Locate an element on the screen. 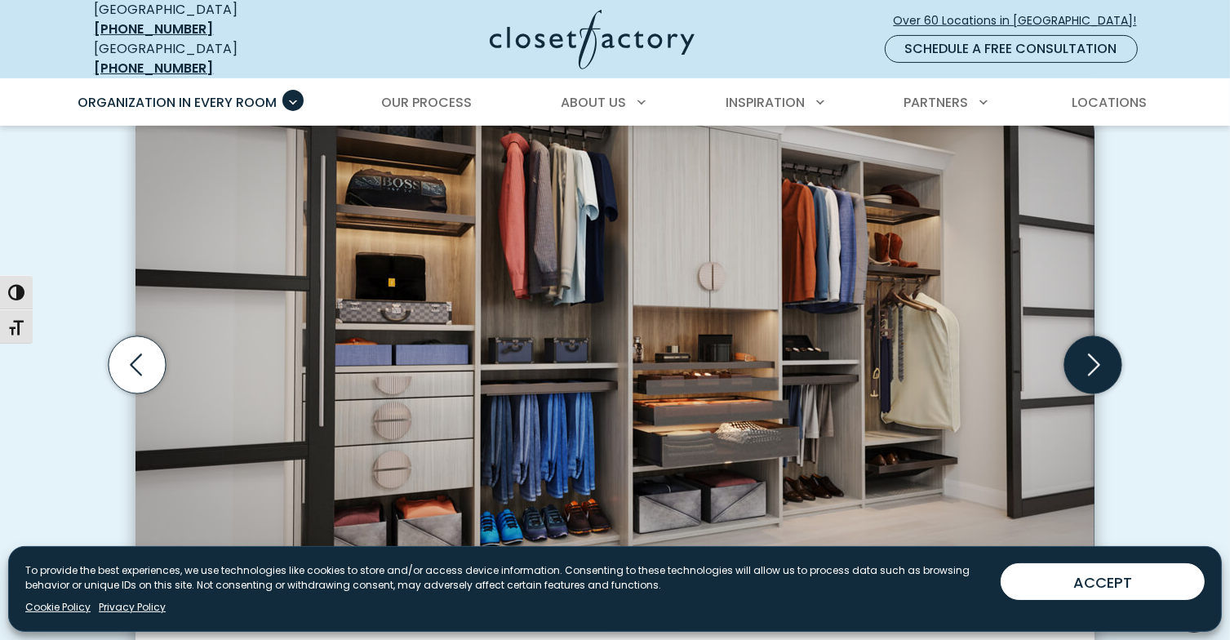 The height and width of the screenshot is (640, 1230). a: Schedule a Free Consultation is located at coordinates (1011, 49).